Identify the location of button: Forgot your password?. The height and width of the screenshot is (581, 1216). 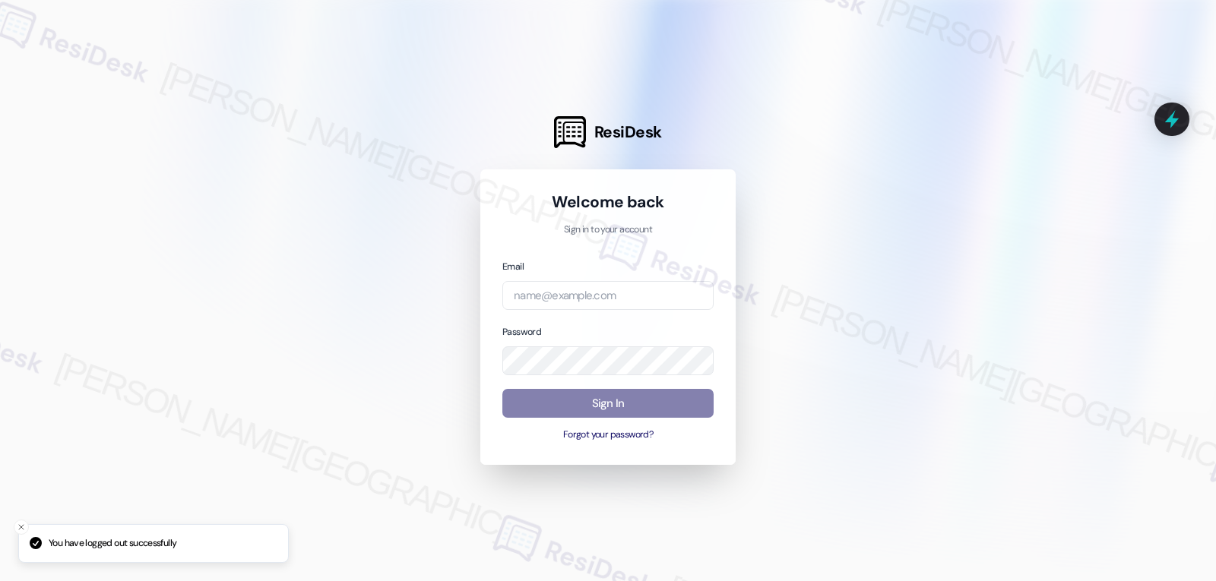
(608, 436).